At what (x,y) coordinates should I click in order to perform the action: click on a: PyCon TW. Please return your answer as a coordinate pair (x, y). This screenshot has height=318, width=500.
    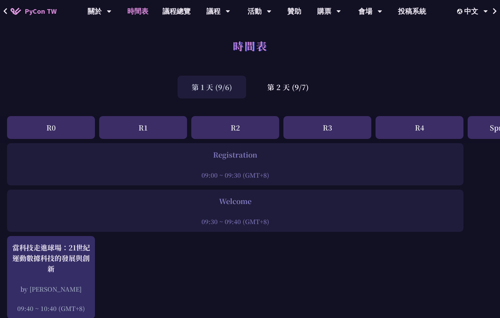
    Looking at the image, I should click on (33, 11).